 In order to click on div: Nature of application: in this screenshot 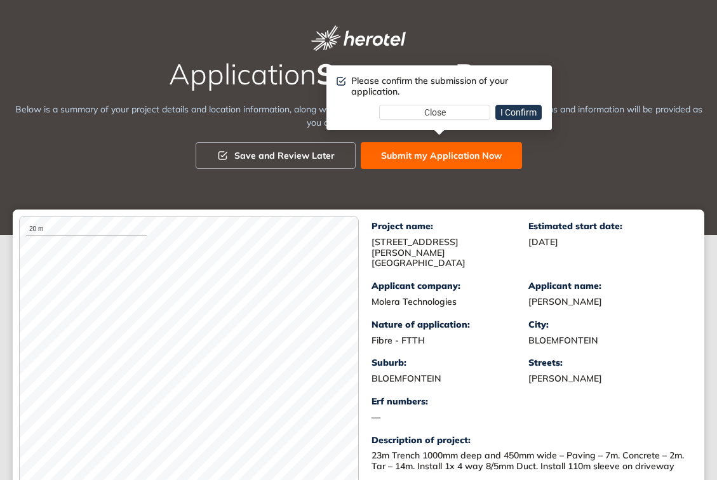, I will do `click(450, 325)`.